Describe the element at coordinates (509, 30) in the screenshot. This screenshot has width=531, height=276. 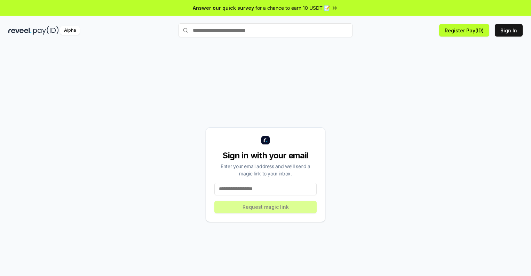
I see `button: Sign In` at that location.